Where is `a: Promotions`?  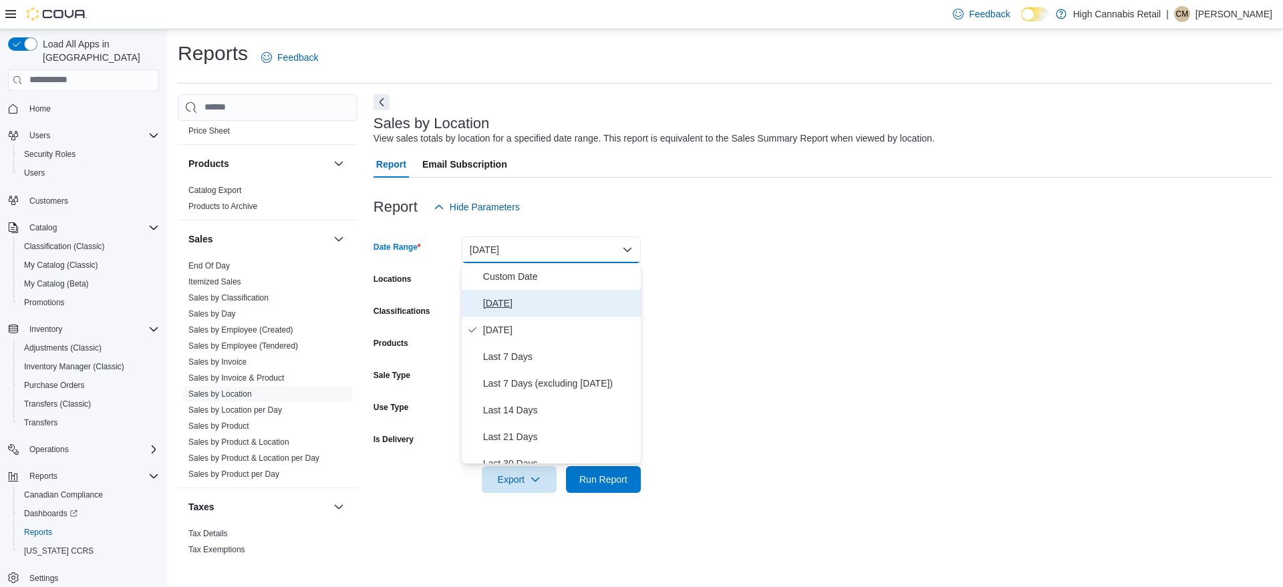 a: Promotions is located at coordinates (44, 303).